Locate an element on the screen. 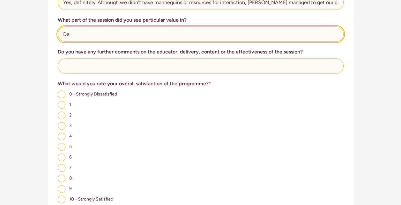  h3: What part of the session did you see particular value in? is located at coordinates (201, 20).